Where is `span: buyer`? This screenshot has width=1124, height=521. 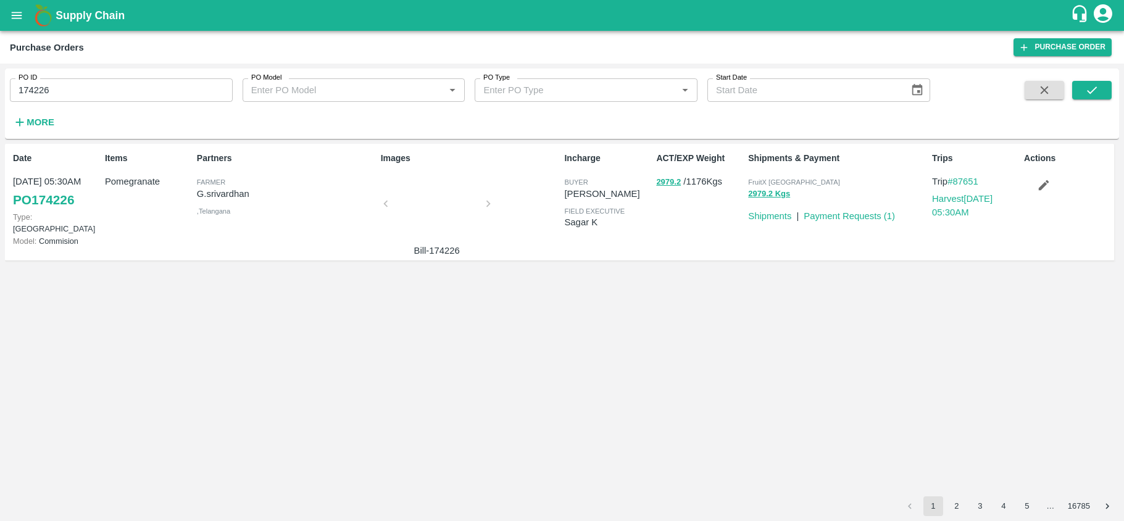
span: buyer is located at coordinates (576, 182).